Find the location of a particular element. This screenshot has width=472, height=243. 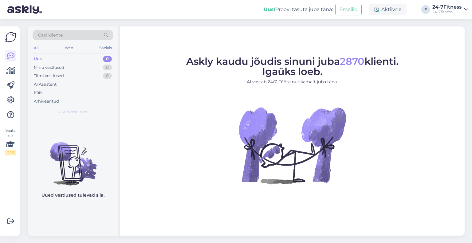

div: Uus is located at coordinates (38, 59).